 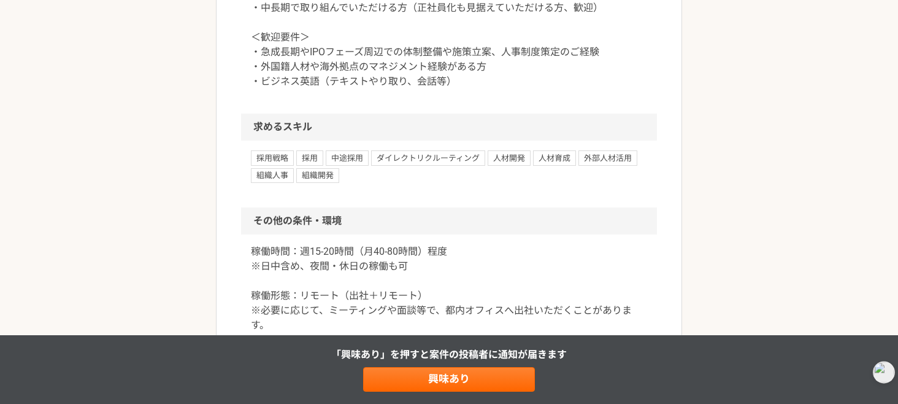 I want to click on a: 興味あり, so click(x=449, y=379).